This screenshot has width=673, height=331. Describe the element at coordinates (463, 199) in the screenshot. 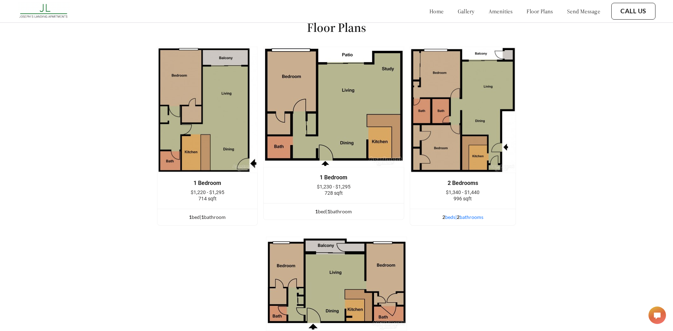

I see `span: 996 sqft` at that location.